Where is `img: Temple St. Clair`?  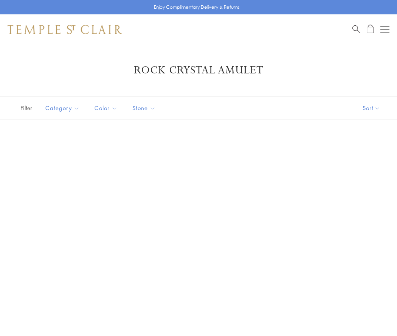 img: Temple St. Clair is located at coordinates (65, 30).